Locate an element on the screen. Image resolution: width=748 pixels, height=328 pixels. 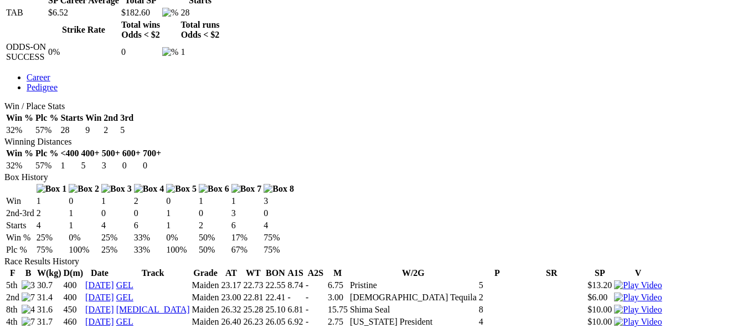
th: Strike Rate is located at coordinates (84, 30).